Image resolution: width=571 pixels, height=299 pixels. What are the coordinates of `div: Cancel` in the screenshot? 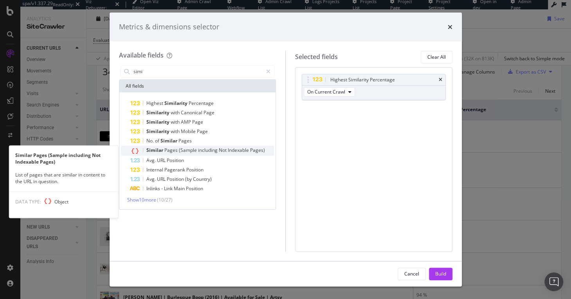 It's located at (412, 274).